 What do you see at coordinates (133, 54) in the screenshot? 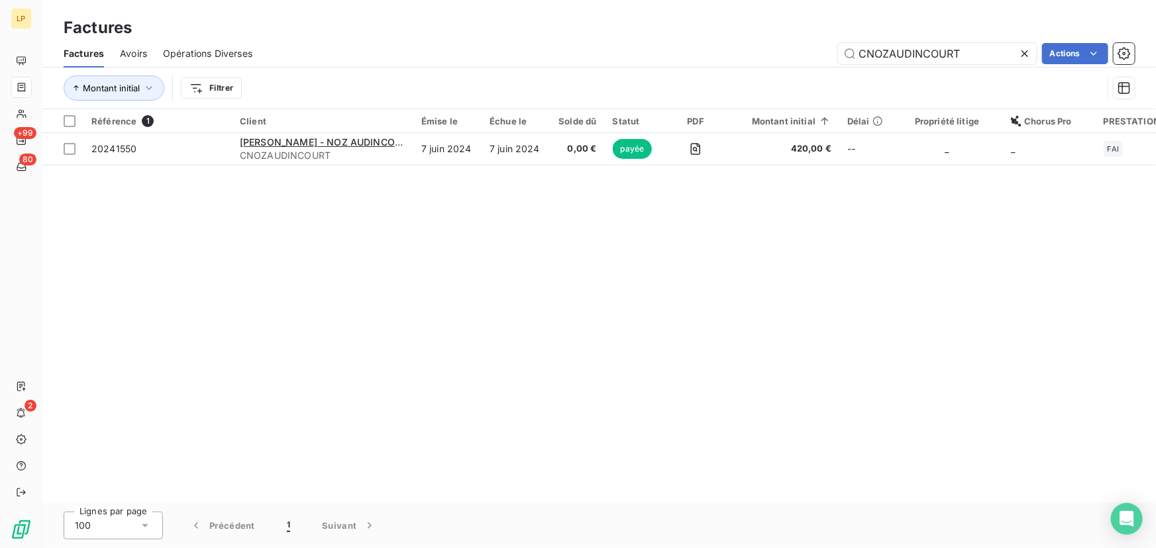
I see `span: Avoirs` at bounding box center [133, 54].